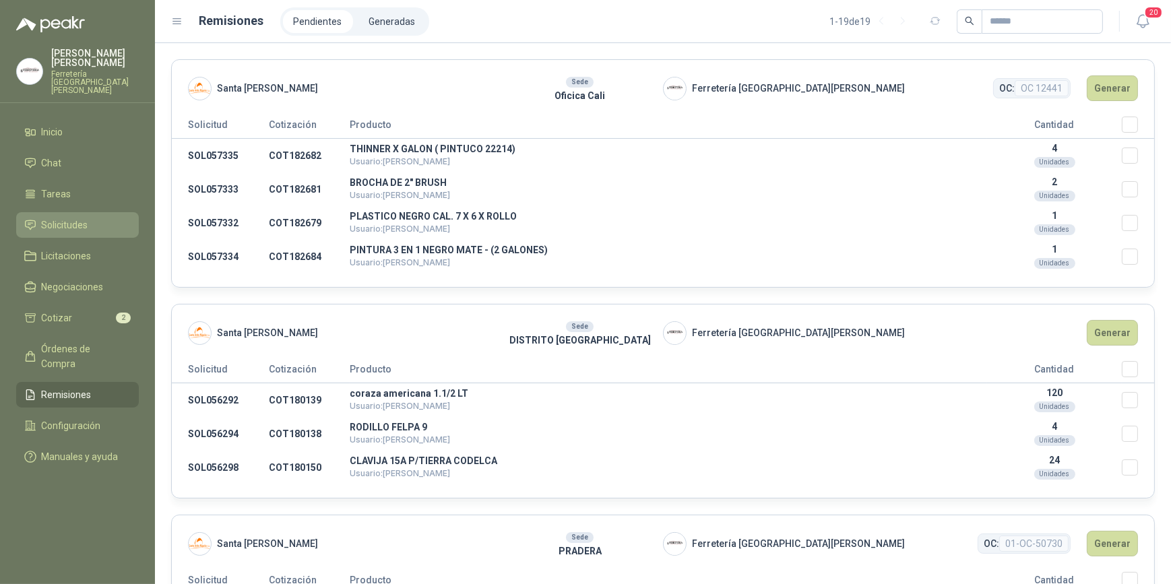  I want to click on span: Negociaciones, so click(73, 287).